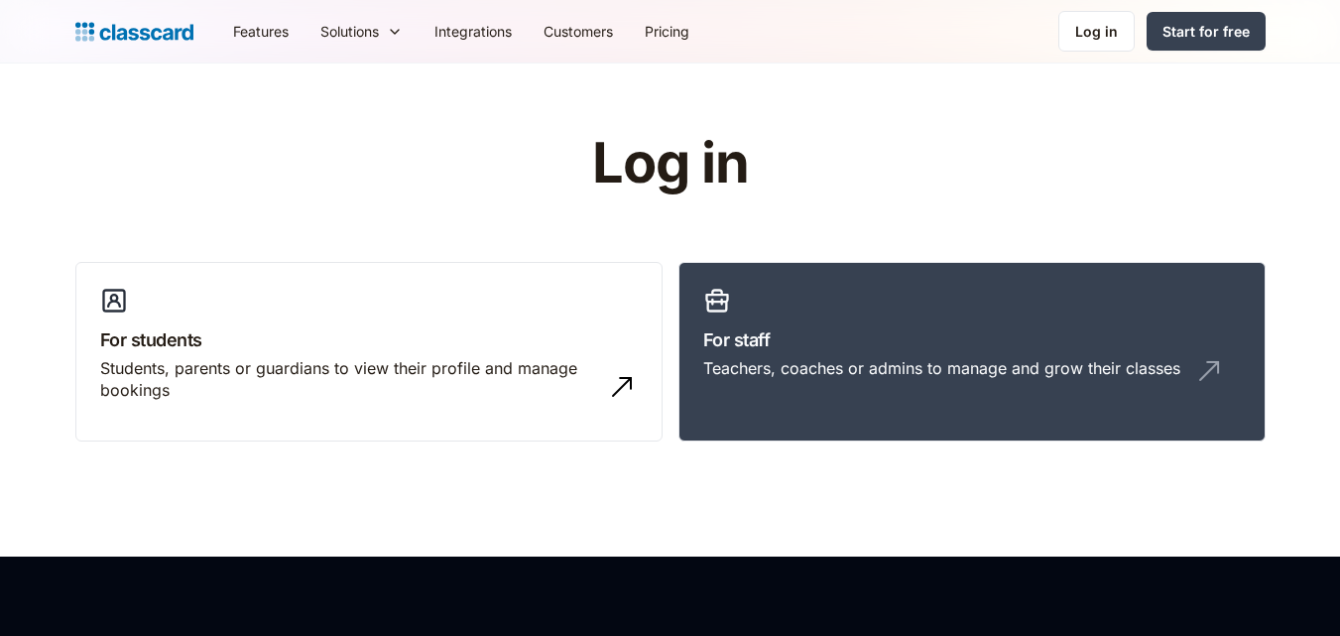 The height and width of the screenshot is (636, 1340). Describe the element at coordinates (670, 164) in the screenshot. I see `h1: Log in` at that location.